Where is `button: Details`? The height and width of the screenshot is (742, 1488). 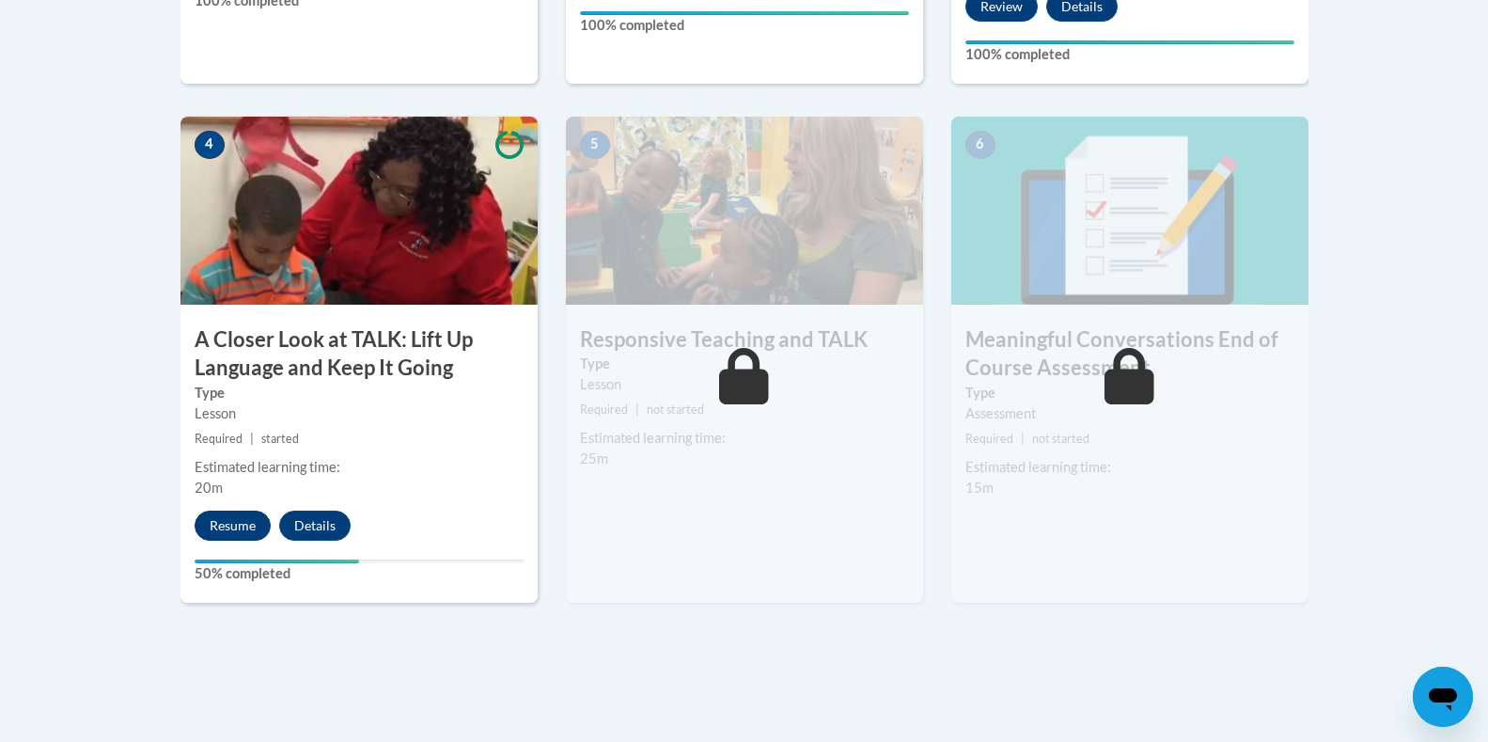 button: Details is located at coordinates (315, 526).